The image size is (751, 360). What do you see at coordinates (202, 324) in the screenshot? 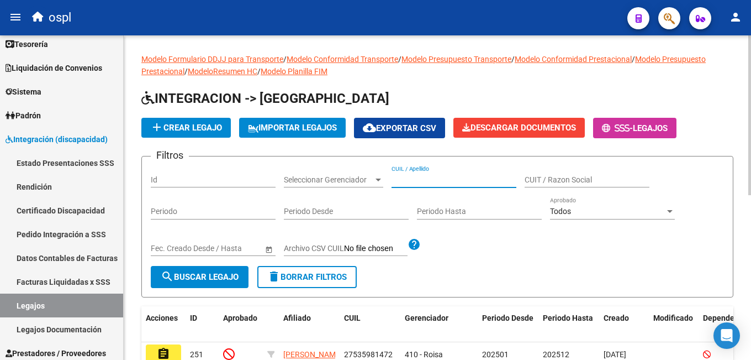
I see `datatable-header-cell: ID` at bounding box center [202, 324].